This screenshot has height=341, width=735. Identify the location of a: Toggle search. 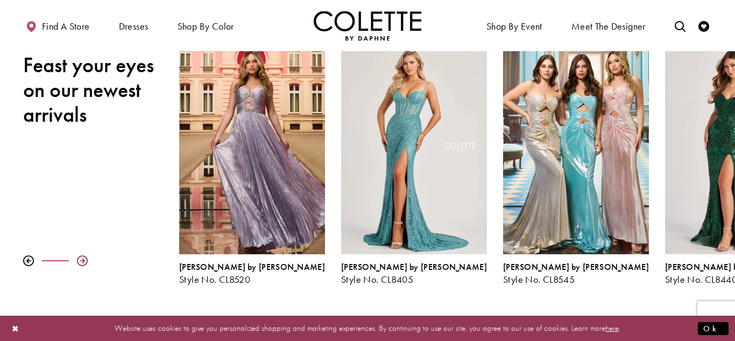
(680, 25).